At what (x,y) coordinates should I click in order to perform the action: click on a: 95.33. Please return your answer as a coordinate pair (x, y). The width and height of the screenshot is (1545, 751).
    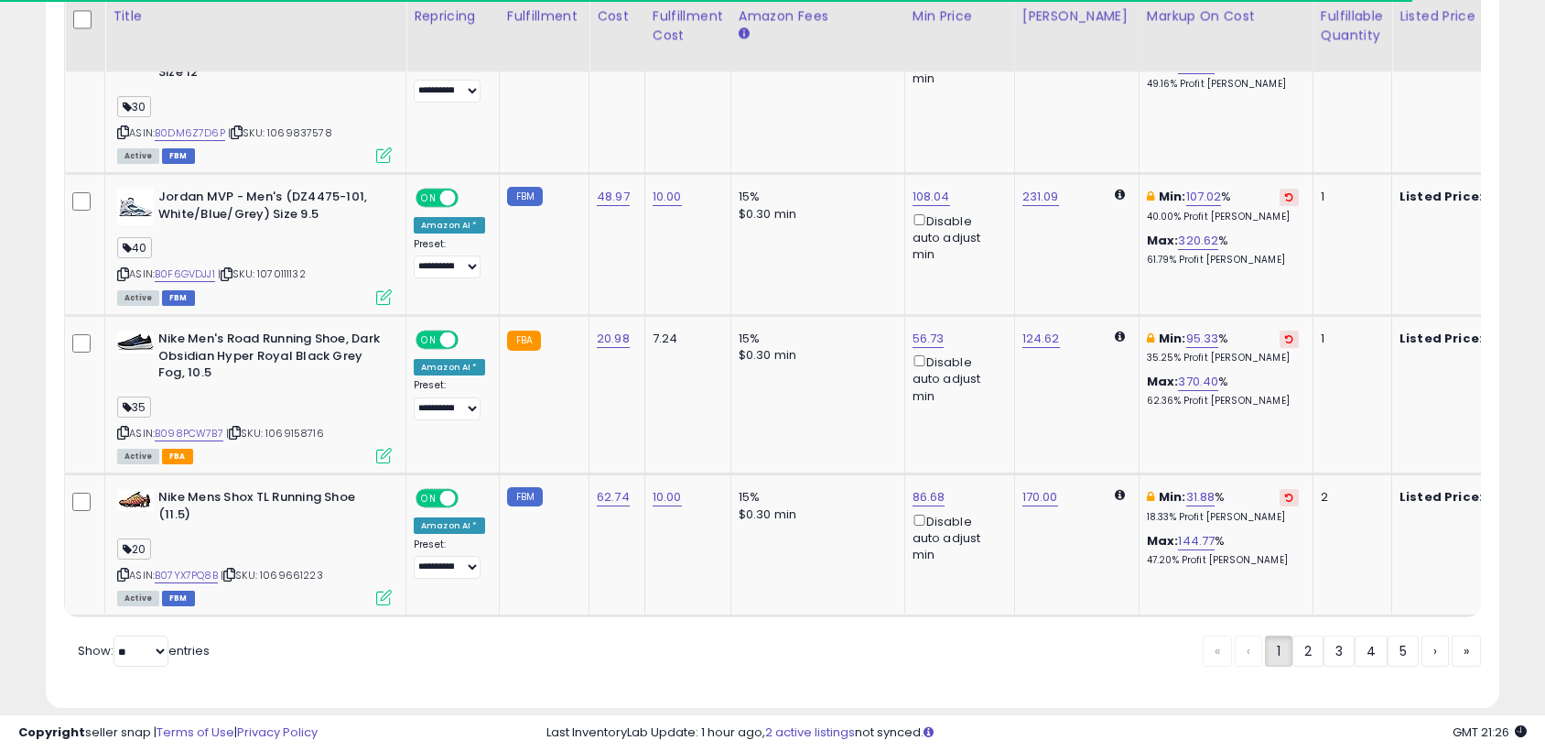
    Looking at the image, I should click on (1203, 339).